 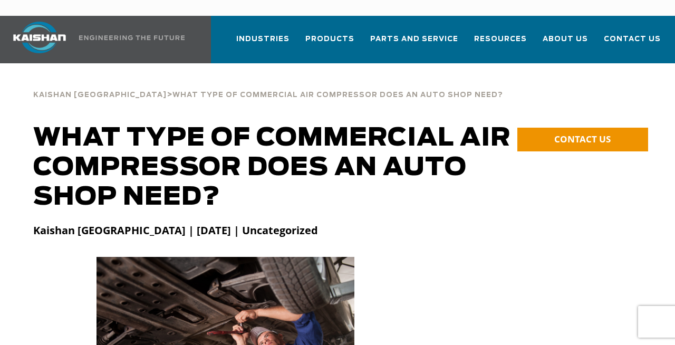 What do you see at coordinates (330, 43) in the screenshot?
I see `a: Products` at bounding box center [330, 43].